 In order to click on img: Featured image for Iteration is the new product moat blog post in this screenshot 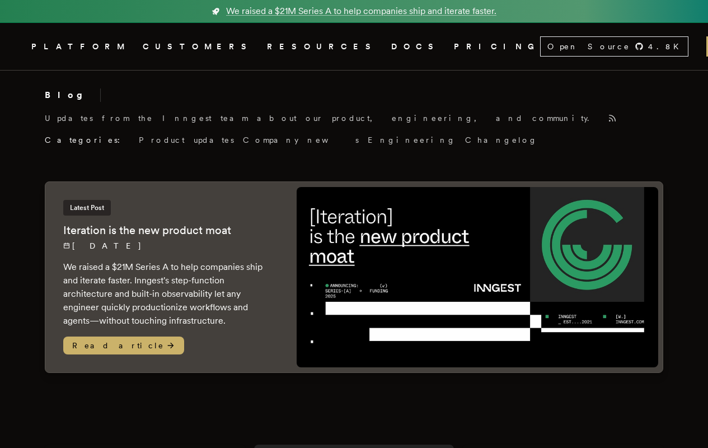, I will do `click(478, 277)`.